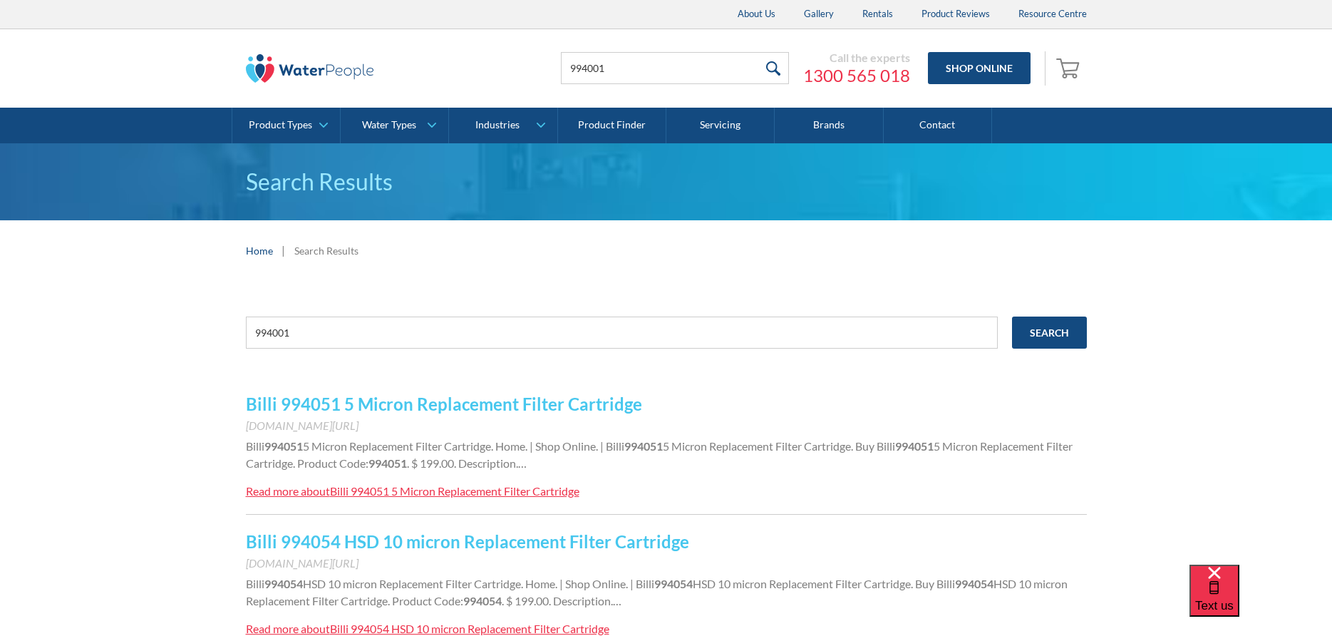 The image size is (1332, 636). Describe the element at coordinates (1070, 68) in the screenshot. I see `img: shopping cart` at that location.